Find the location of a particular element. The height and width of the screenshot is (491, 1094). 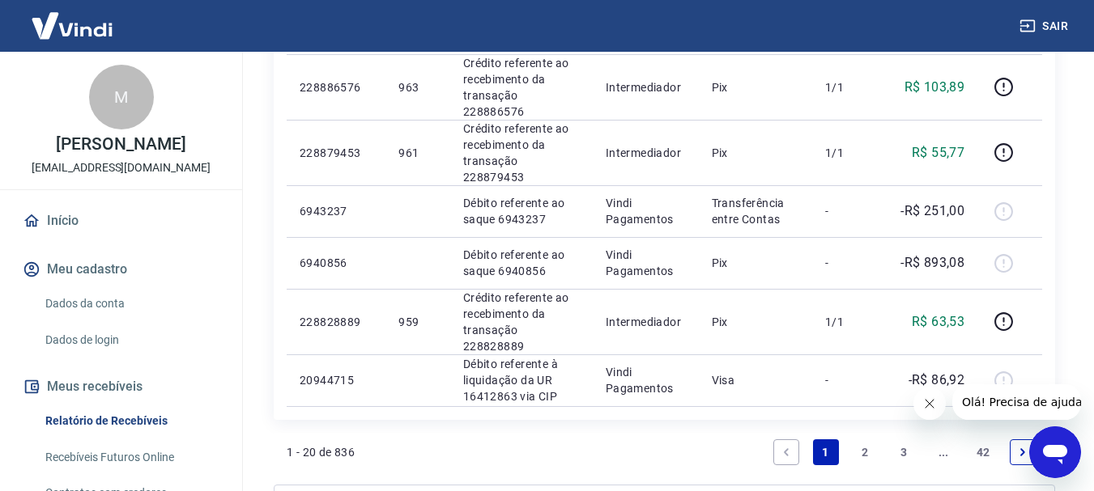

p: 228879453 is located at coordinates (336, 153).